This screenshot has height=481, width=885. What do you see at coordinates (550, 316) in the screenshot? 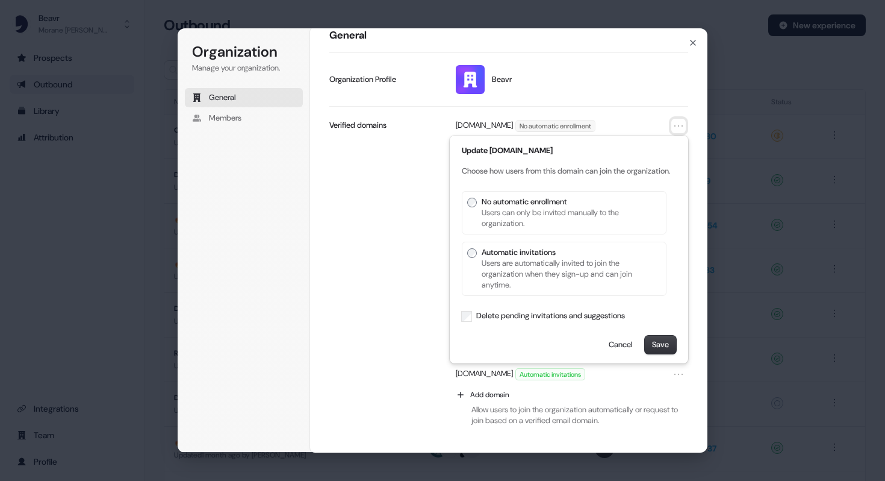
I see `p: Delete pending invitations and suggestions` at bounding box center [550, 316].